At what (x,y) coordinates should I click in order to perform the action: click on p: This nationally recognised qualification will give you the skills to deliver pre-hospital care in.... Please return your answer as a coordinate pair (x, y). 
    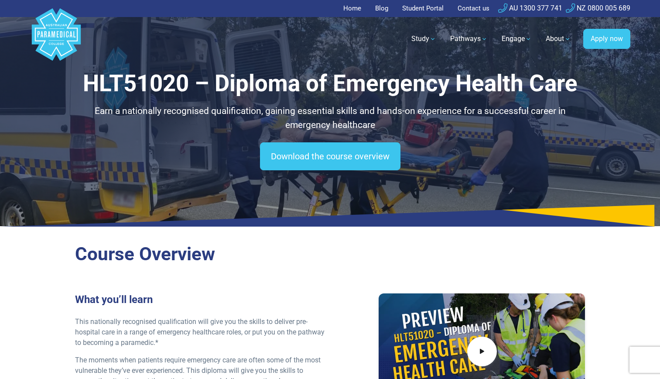
    Looking at the image, I should click on (200, 332).